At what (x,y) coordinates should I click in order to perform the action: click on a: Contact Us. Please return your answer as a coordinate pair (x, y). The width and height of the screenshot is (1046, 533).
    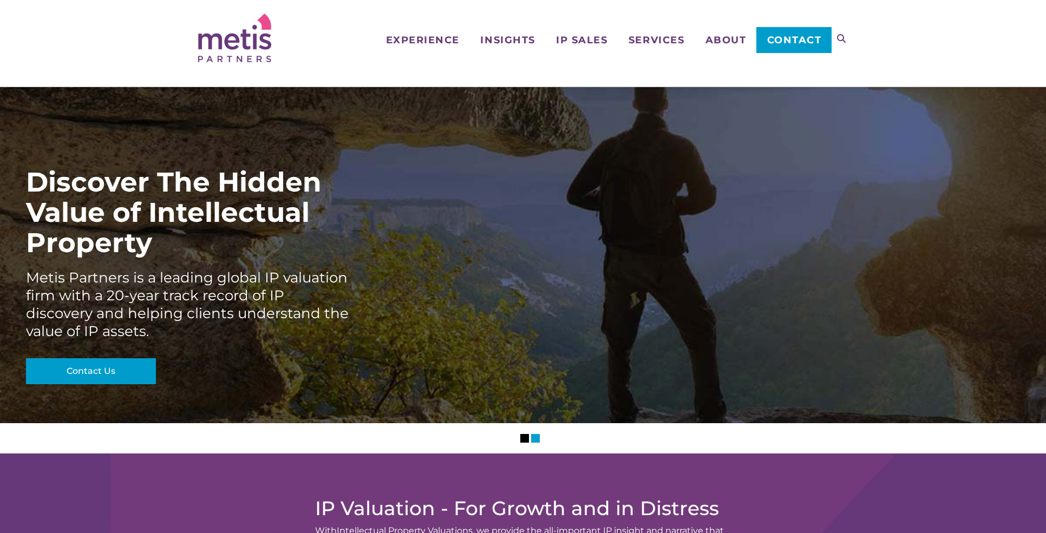
    Looking at the image, I should click on (91, 372).